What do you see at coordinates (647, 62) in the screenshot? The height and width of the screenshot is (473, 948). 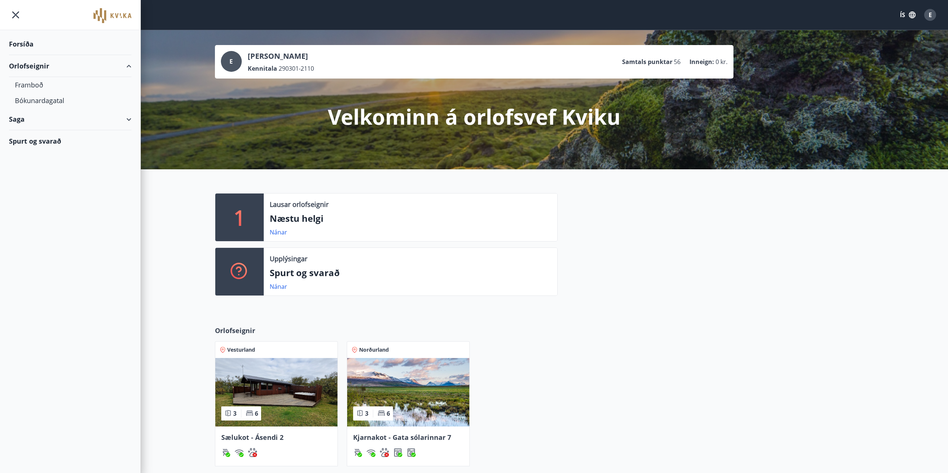 I see `p: Samtals punktar` at bounding box center [647, 62].